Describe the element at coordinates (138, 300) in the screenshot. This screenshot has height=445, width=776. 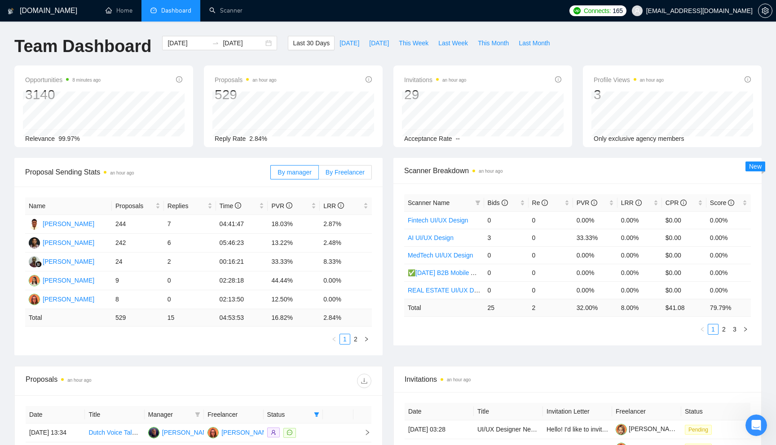
I see `td: 8` at that location.